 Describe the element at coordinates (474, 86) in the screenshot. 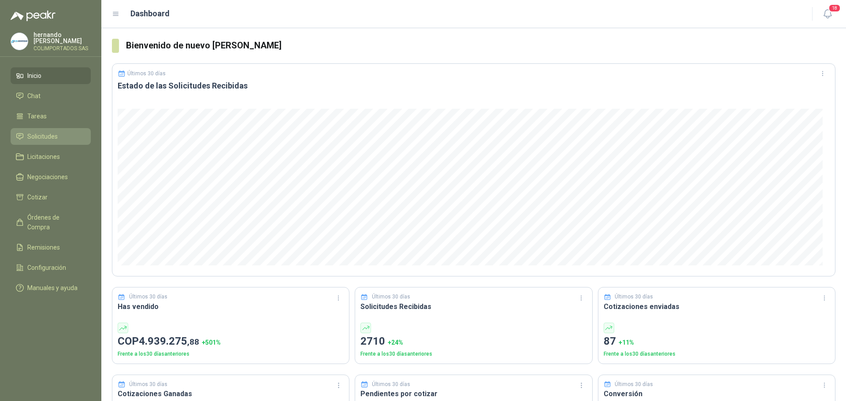

I see `h3: Estado de las Solicitudes Recibidas` at that location.